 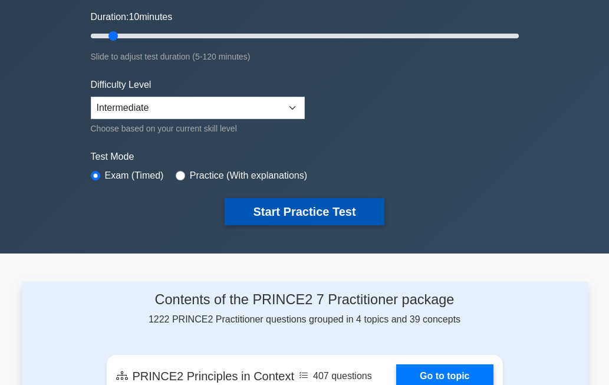 I want to click on div: Choose based on your current skill level, so click(x=198, y=129).